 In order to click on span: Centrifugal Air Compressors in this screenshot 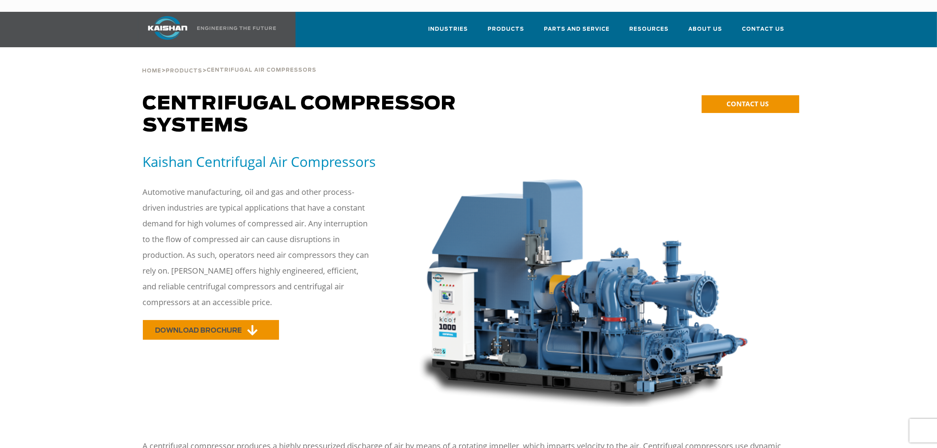, I will do `click(262, 70)`.